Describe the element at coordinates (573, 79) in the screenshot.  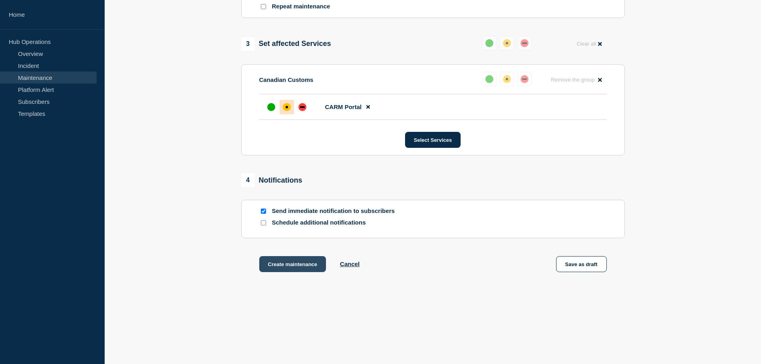
I see `span: Remove the group` at that location.